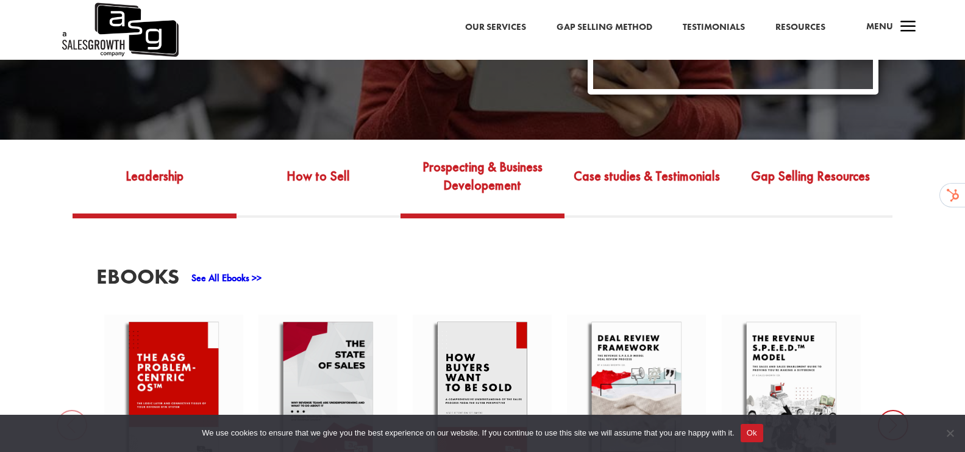 Image resolution: width=965 pixels, height=452 pixels. What do you see at coordinates (646, 185) in the screenshot?
I see `a: Case studies & Testimonials` at bounding box center [646, 185].